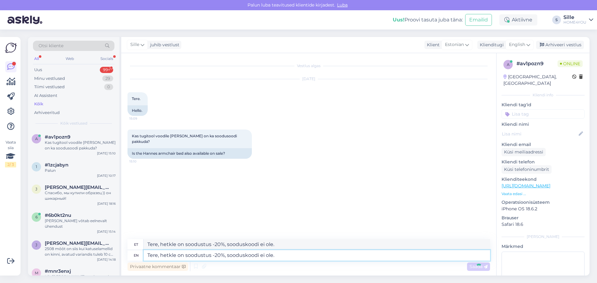 The image size is (597, 283). What do you see at coordinates (80, 252) in the screenshot?
I see `div: 2508 mõõt on siis kui katuselamellid on kinni, avatud variandis tuleb 10 cm juurde.` at bounding box center [80, 252].